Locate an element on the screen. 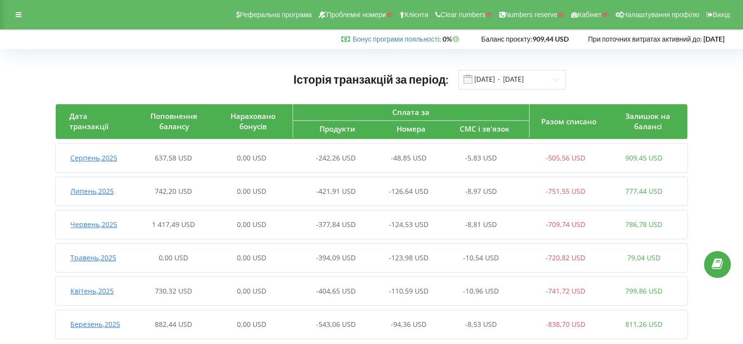 The width and height of the screenshot is (743, 344). span: Баланс проєкту: is located at coordinates (507, 39).